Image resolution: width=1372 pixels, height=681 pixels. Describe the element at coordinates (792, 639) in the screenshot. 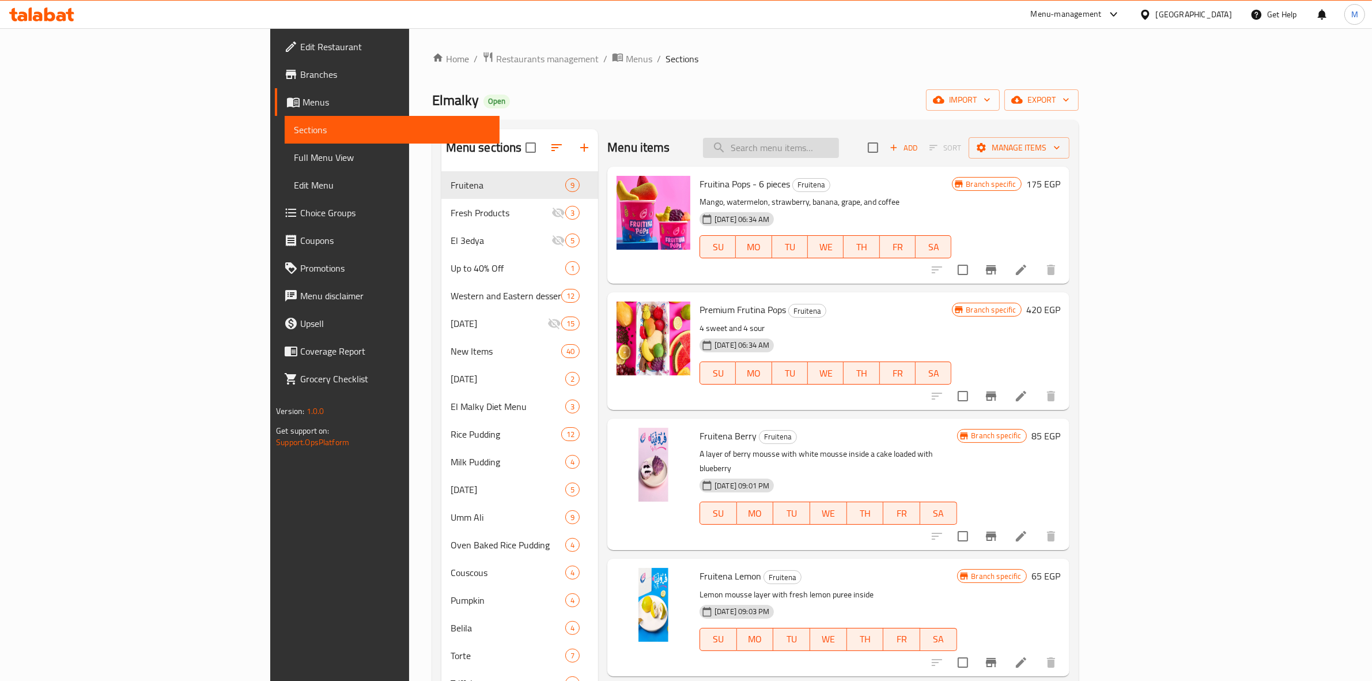

I see `button: TU` at that location.